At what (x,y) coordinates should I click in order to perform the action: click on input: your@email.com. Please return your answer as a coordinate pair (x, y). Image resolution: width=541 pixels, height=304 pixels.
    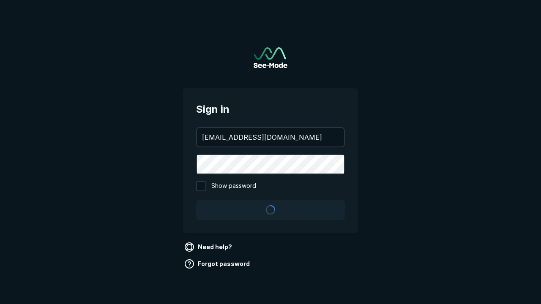
    Looking at the image, I should click on (270, 137).